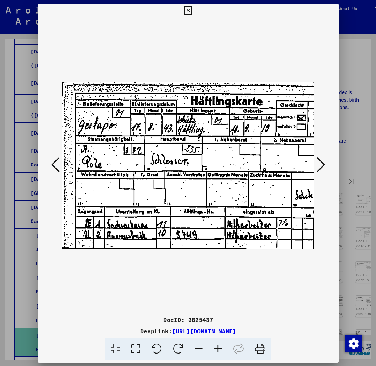 The height and width of the screenshot is (366, 376). Describe the element at coordinates (353, 343) in the screenshot. I see `div: Change consent` at that location.